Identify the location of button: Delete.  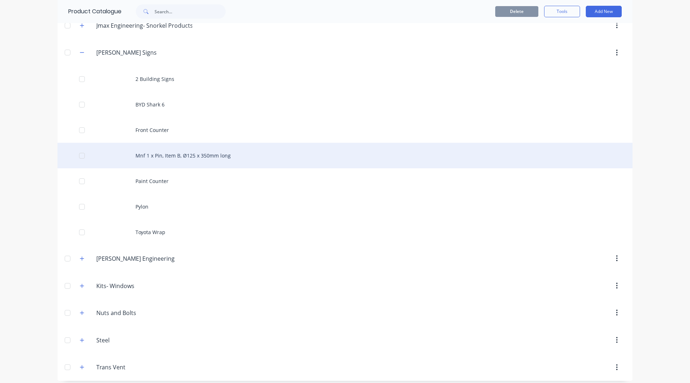
(517, 12).